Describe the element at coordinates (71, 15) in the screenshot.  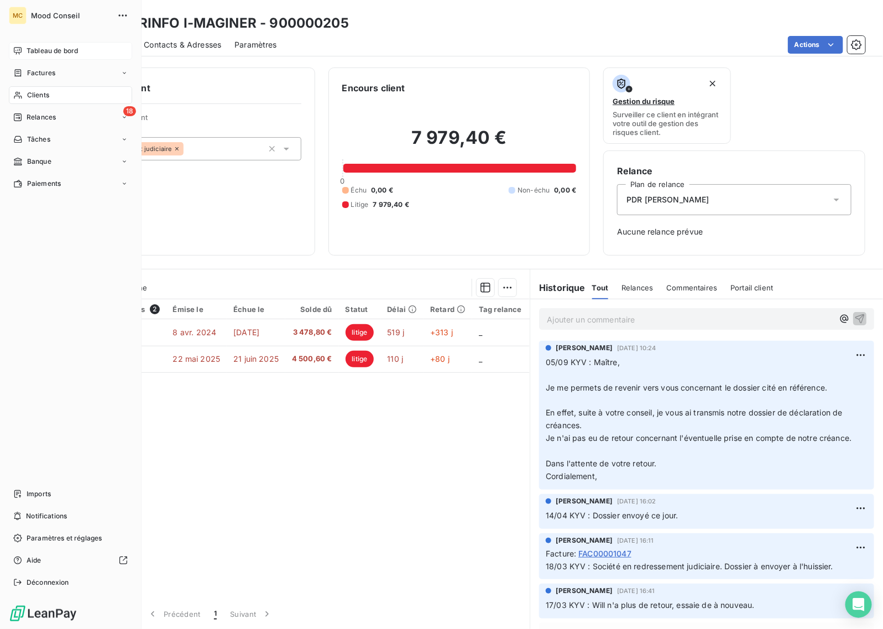
I see `span: Mood Conseil` at that location.